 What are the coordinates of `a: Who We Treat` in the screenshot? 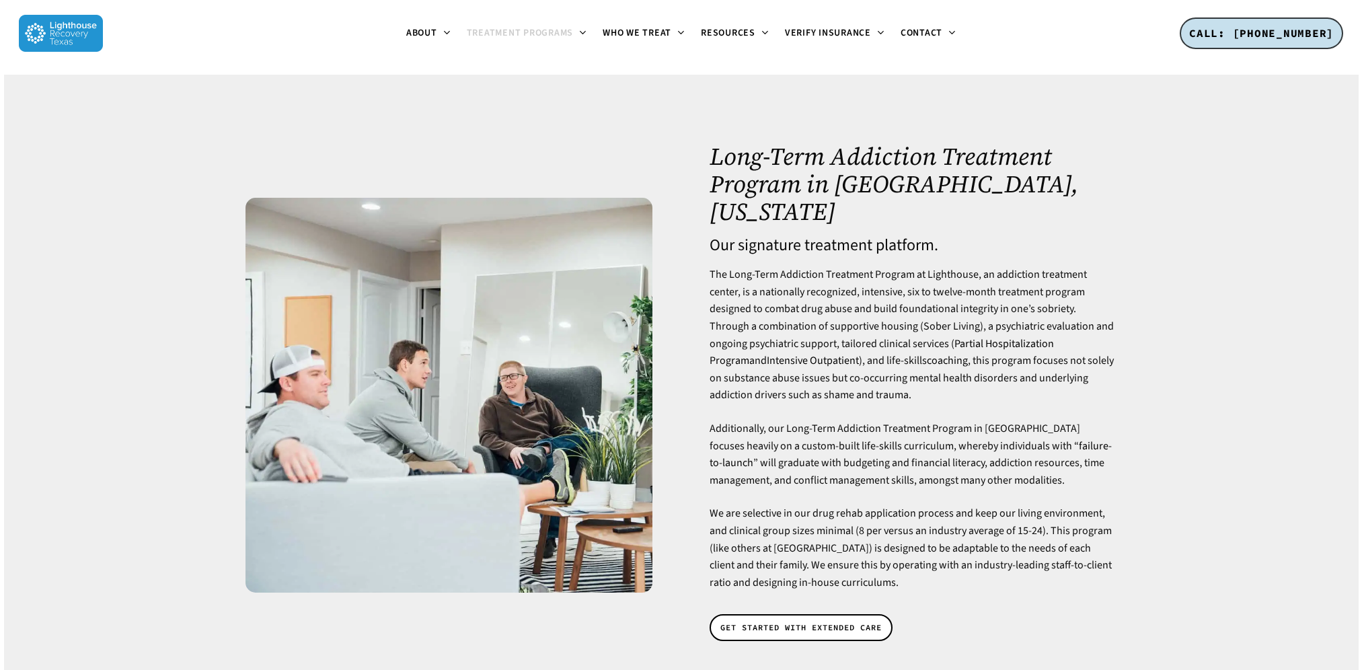 It's located at (644, 34).